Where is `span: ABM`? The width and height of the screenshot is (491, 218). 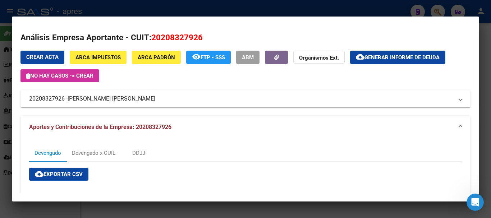
span: ABM is located at coordinates (248, 57).